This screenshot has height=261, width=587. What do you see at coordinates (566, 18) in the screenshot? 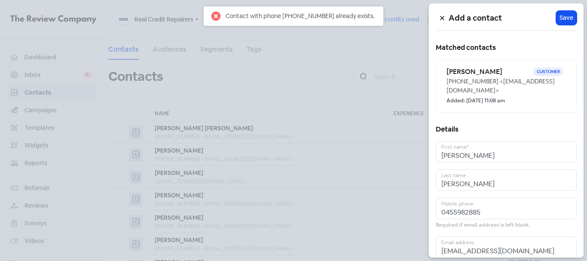
I see `button: Save` at bounding box center [566, 18].